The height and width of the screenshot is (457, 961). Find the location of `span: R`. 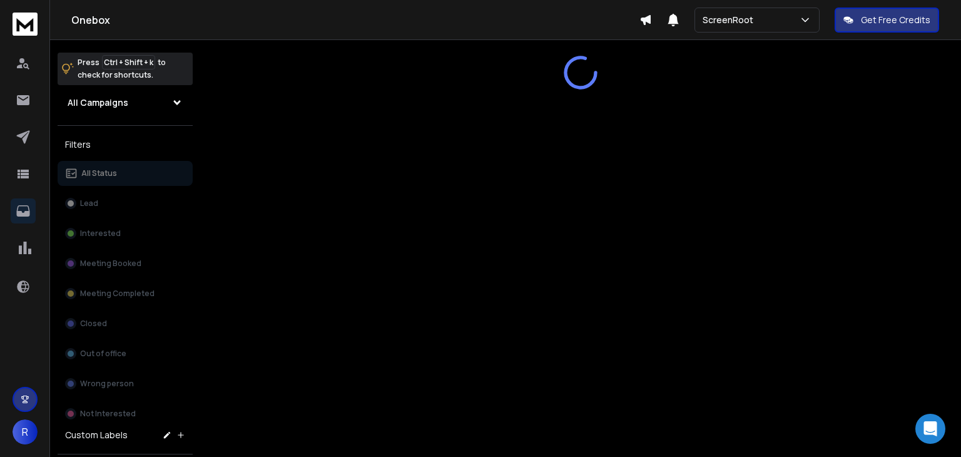

span: R is located at coordinates (25, 432).